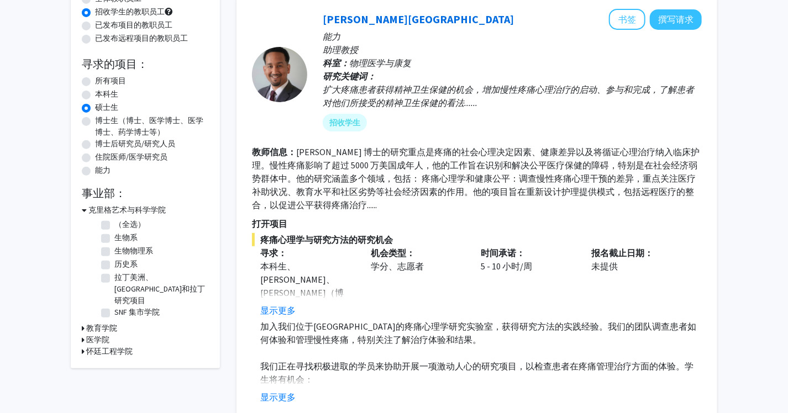  I want to click on label: 博士生（博士、医学博士、医学博士、药学博士等）, so click(152, 127).